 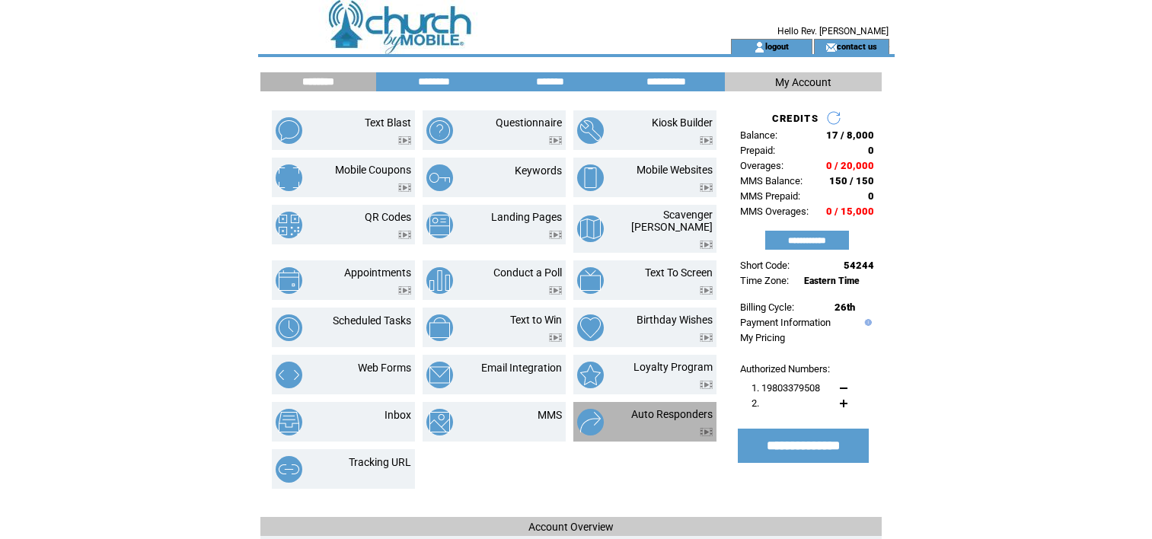 I want to click on img: web-forms.png, so click(x=289, y=375).